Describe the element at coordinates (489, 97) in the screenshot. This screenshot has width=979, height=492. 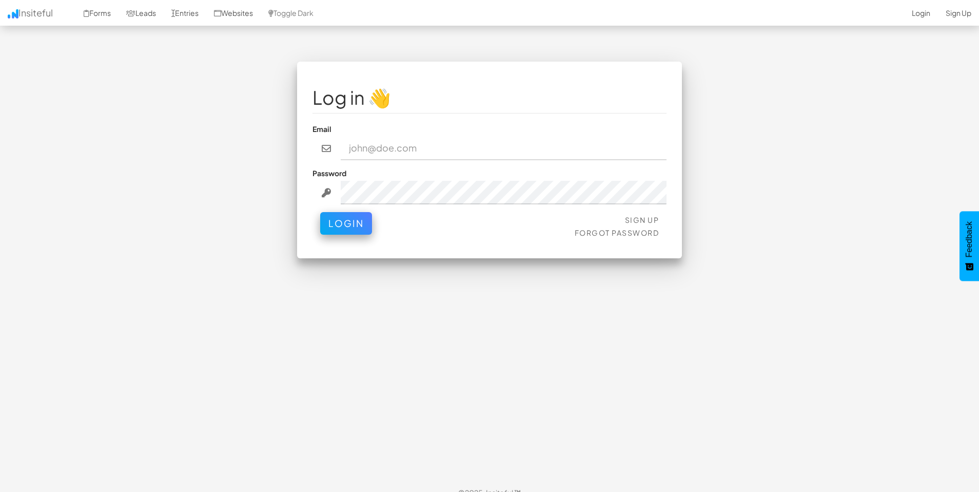
I see `h1: Log in 👋` at that location.